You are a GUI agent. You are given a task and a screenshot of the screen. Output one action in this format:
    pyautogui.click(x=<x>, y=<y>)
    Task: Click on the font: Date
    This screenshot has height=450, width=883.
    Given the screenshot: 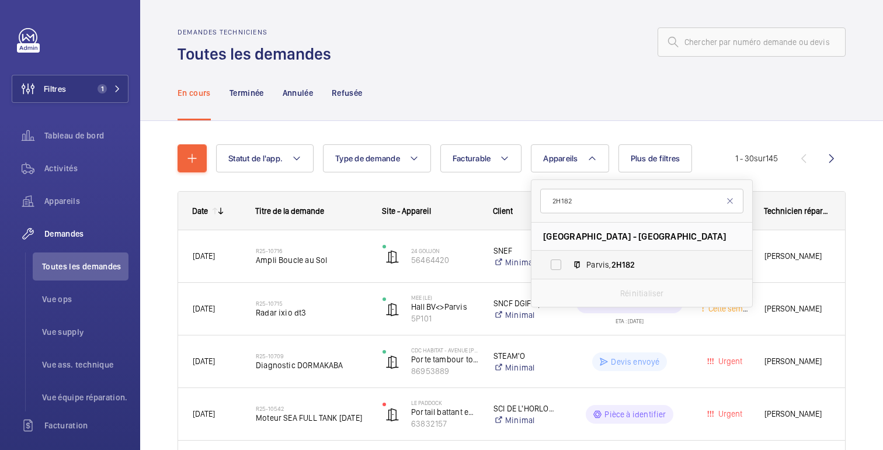 What is the action you would take?
    pyautogui.click(x=200, y=211)
    